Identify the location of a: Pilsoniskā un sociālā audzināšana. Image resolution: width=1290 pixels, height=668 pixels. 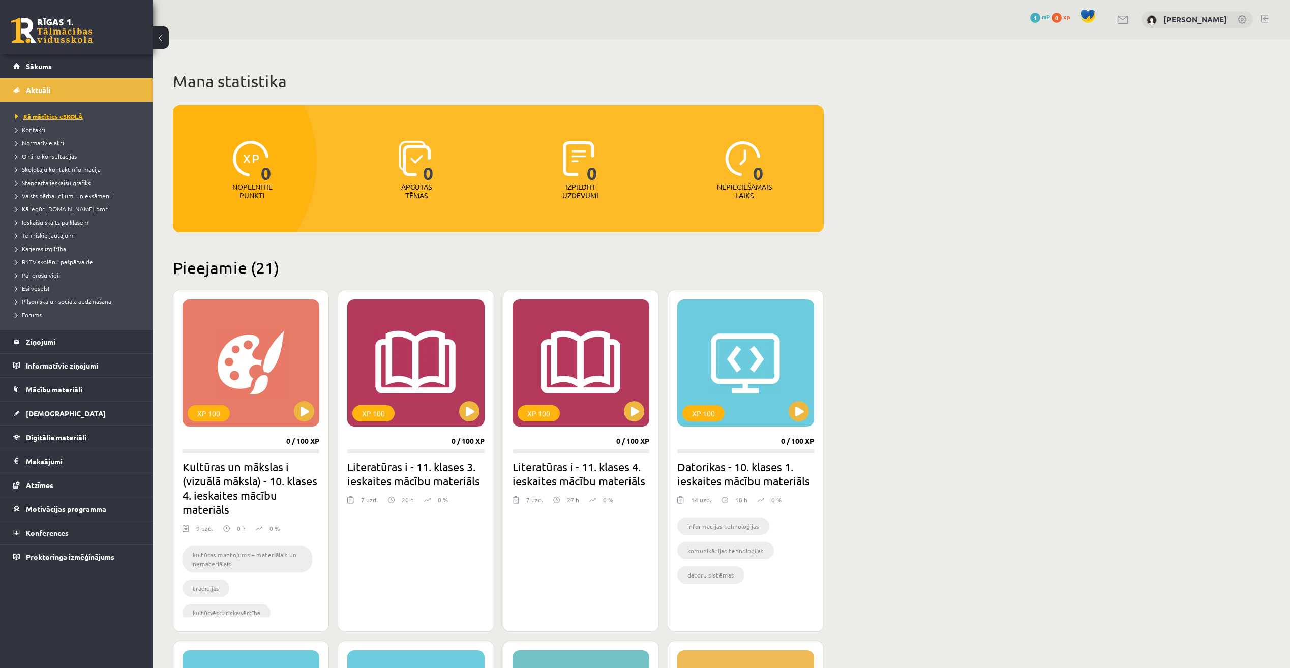
(79, 301).